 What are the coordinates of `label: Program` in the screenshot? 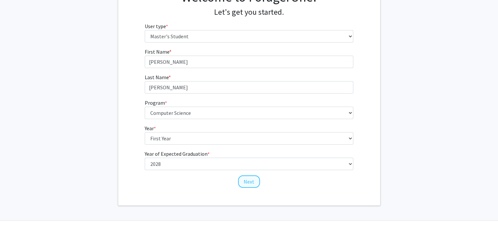 It's located at (156, 103).